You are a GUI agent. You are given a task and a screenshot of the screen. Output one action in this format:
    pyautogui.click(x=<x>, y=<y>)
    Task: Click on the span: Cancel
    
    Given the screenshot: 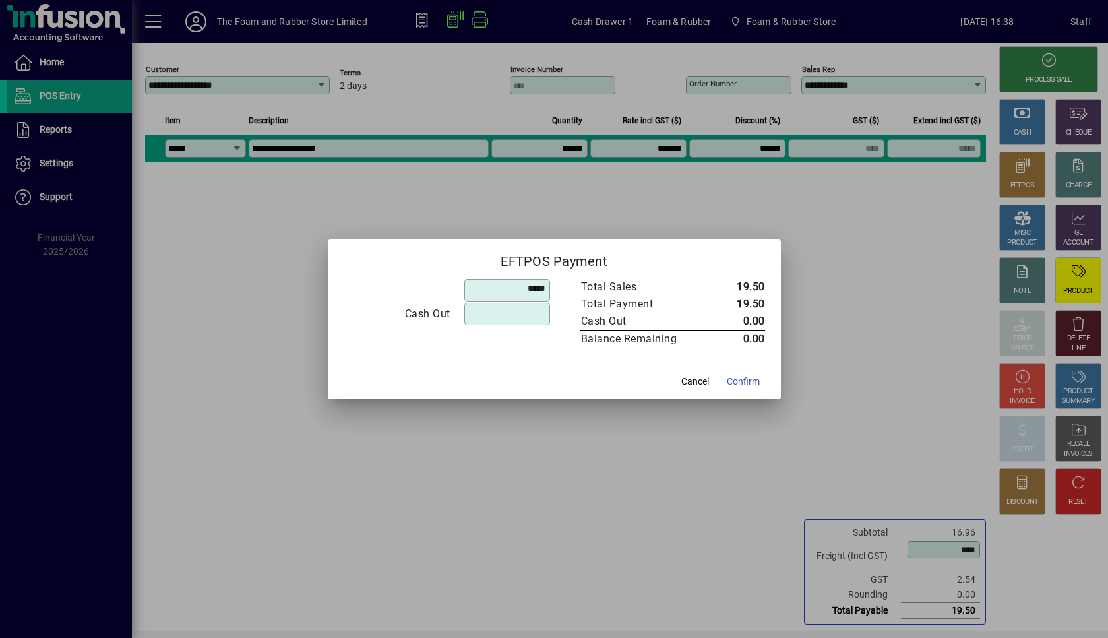 What is the action you would take?
    pyautogui.click(x=695, y=381)
    